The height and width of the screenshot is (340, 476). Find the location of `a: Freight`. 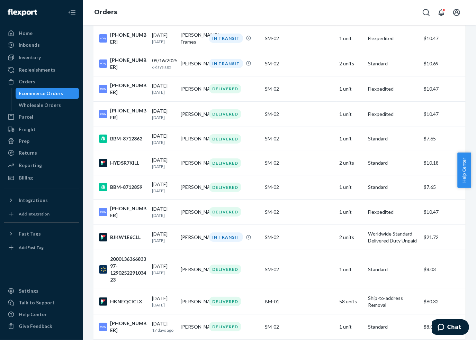

a: Freight is located at coordinates (42, 130).